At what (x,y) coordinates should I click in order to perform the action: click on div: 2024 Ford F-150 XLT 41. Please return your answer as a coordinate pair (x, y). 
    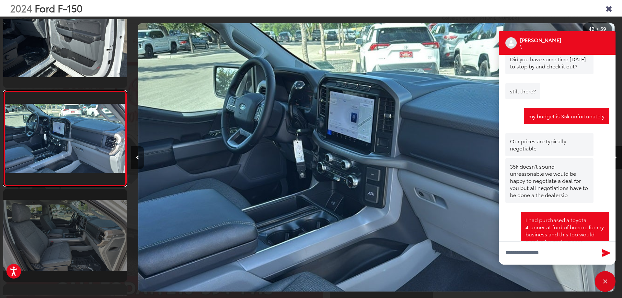
    Looking at the image, I should click on (376, 157).